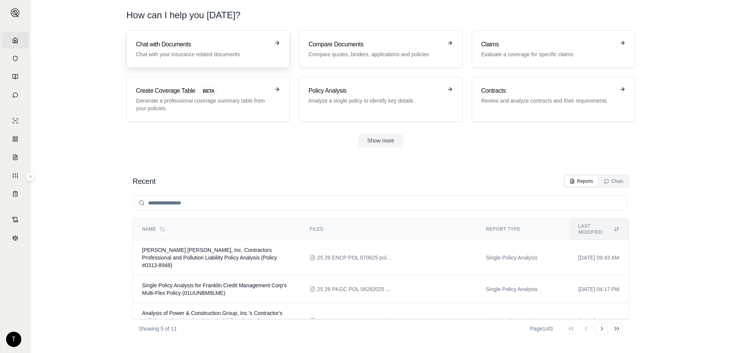 This screenshot has height=353, width=731. Describe the element at coordinates (208, 49) in the screenshot. I see `a: Chat with DocumentsChat with your insurance related documents` at that location.